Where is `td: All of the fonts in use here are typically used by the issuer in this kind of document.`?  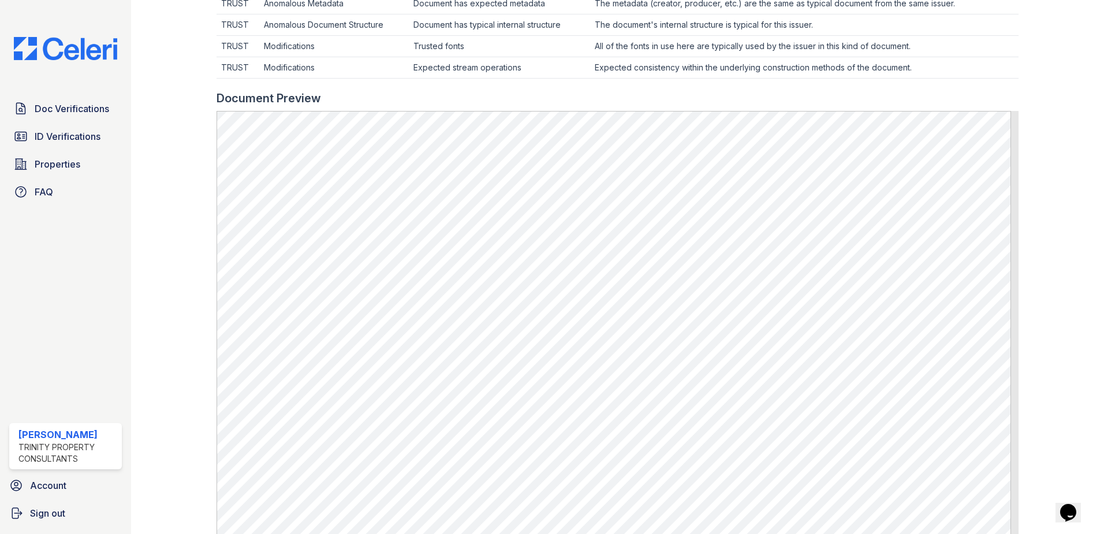
td: All of the fonts in use here are typically used by the issuer in this kind of document. is located at coordinates (805, 46).